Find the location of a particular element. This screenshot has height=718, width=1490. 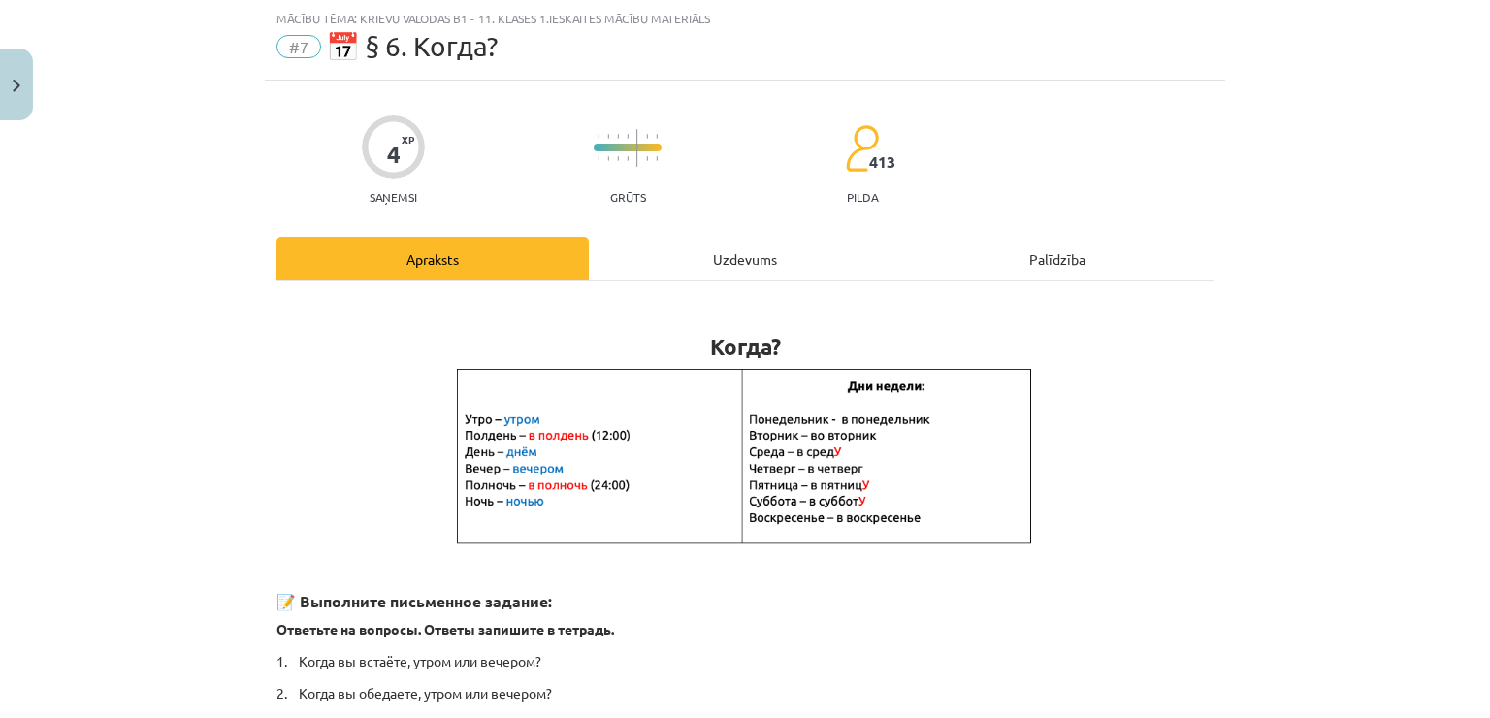

div: 4 is located at coordinates (394, 154).